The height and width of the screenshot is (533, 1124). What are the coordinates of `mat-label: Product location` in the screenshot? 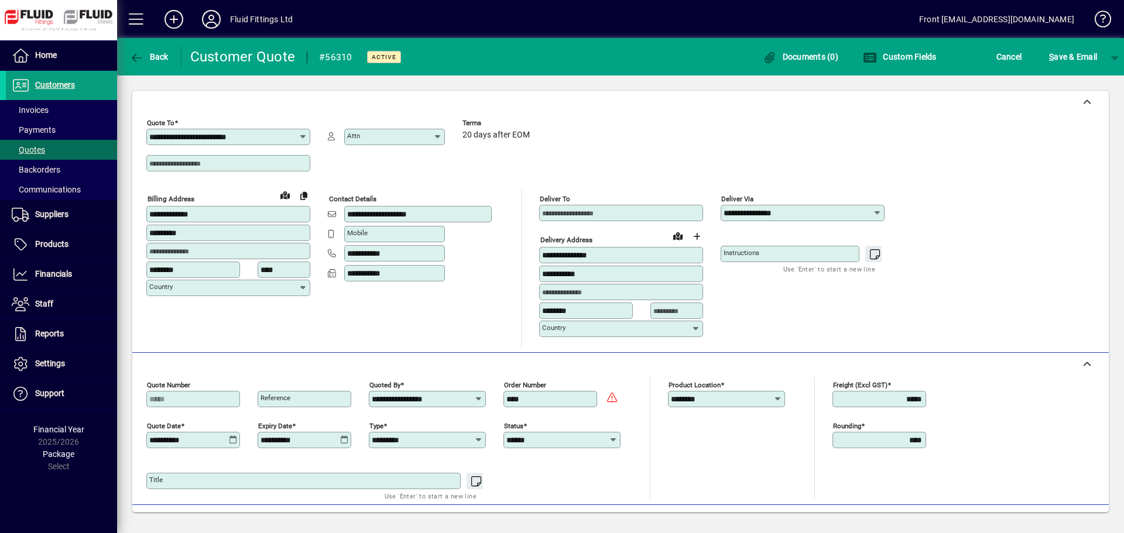 It's located at (694, 385).